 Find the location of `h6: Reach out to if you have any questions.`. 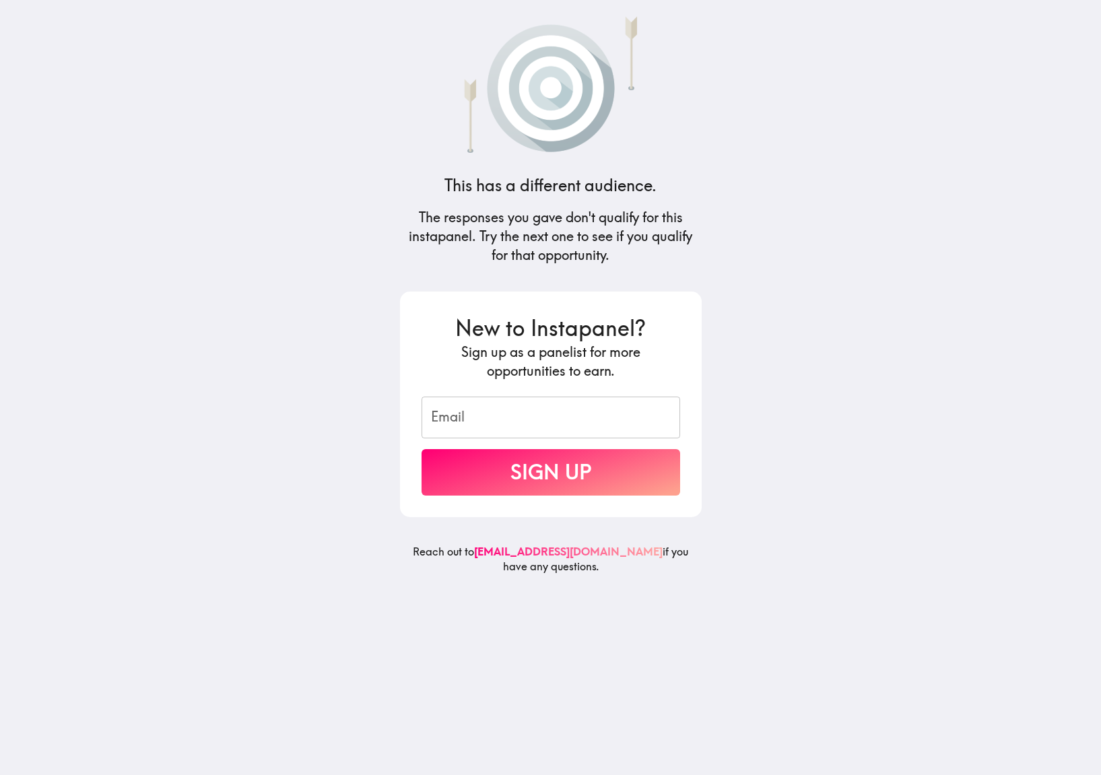

h6: Reach out to if you have any questions. is located at coordinates (551, 565).